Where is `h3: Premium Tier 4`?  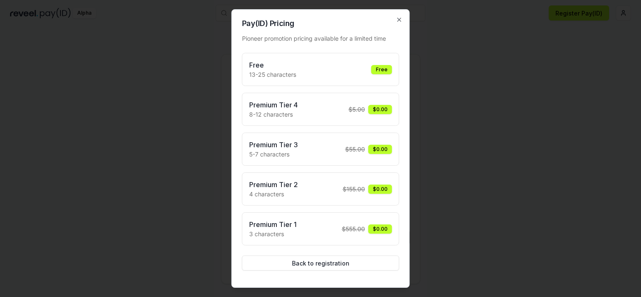
h3: Premium Tier 4 is located at coordinates (273, 105).